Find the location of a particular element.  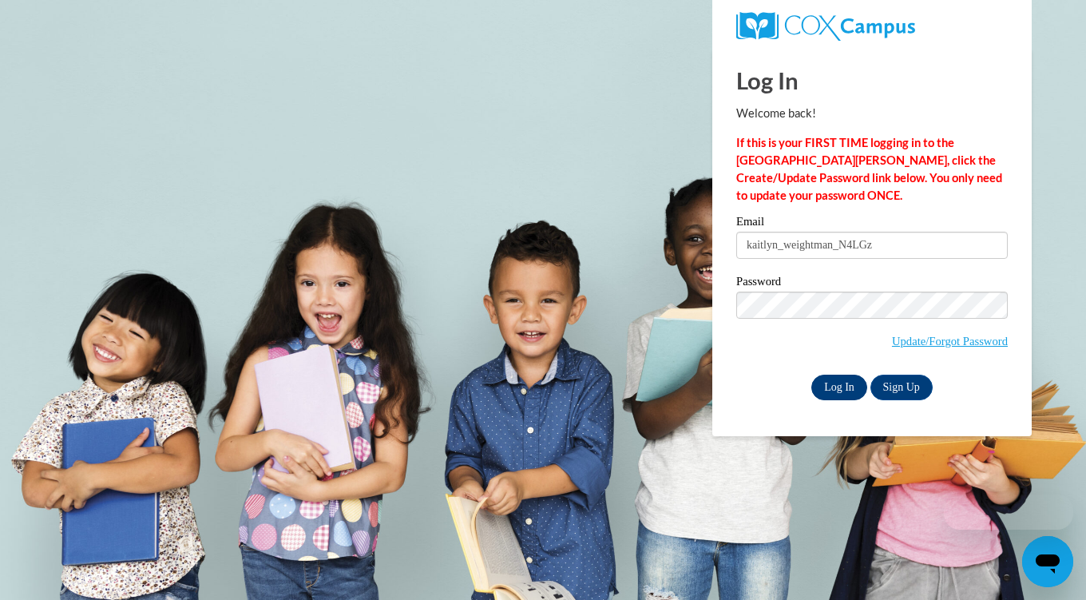

a: COX Campus is located at coordinates (872, 26).